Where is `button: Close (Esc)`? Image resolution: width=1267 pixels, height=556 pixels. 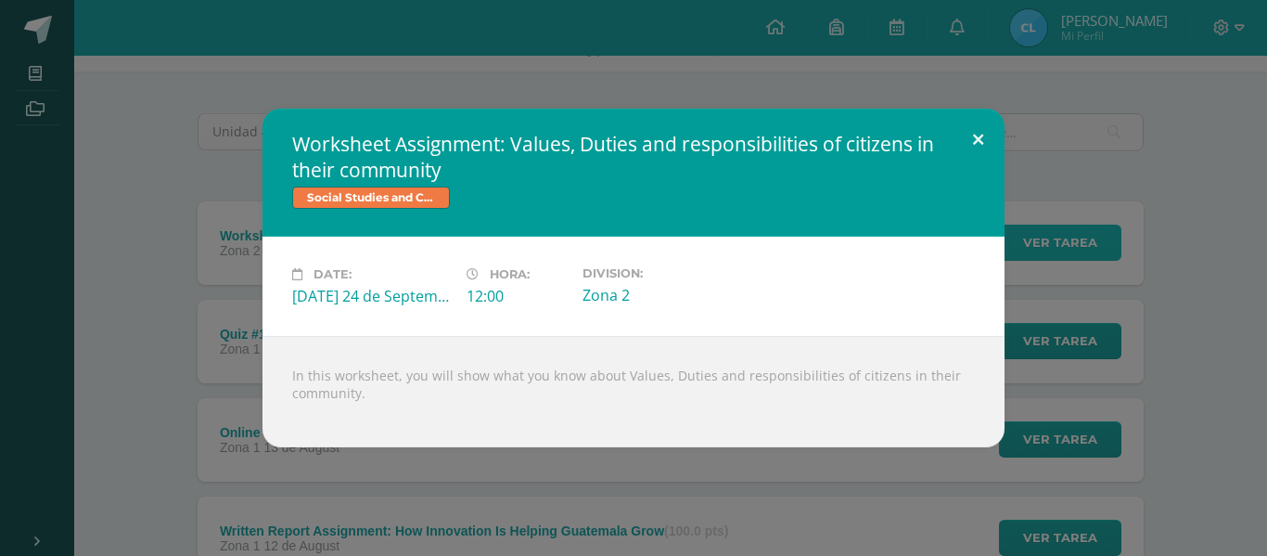 button: Close (Esc) is located at coordinates (978, 140).